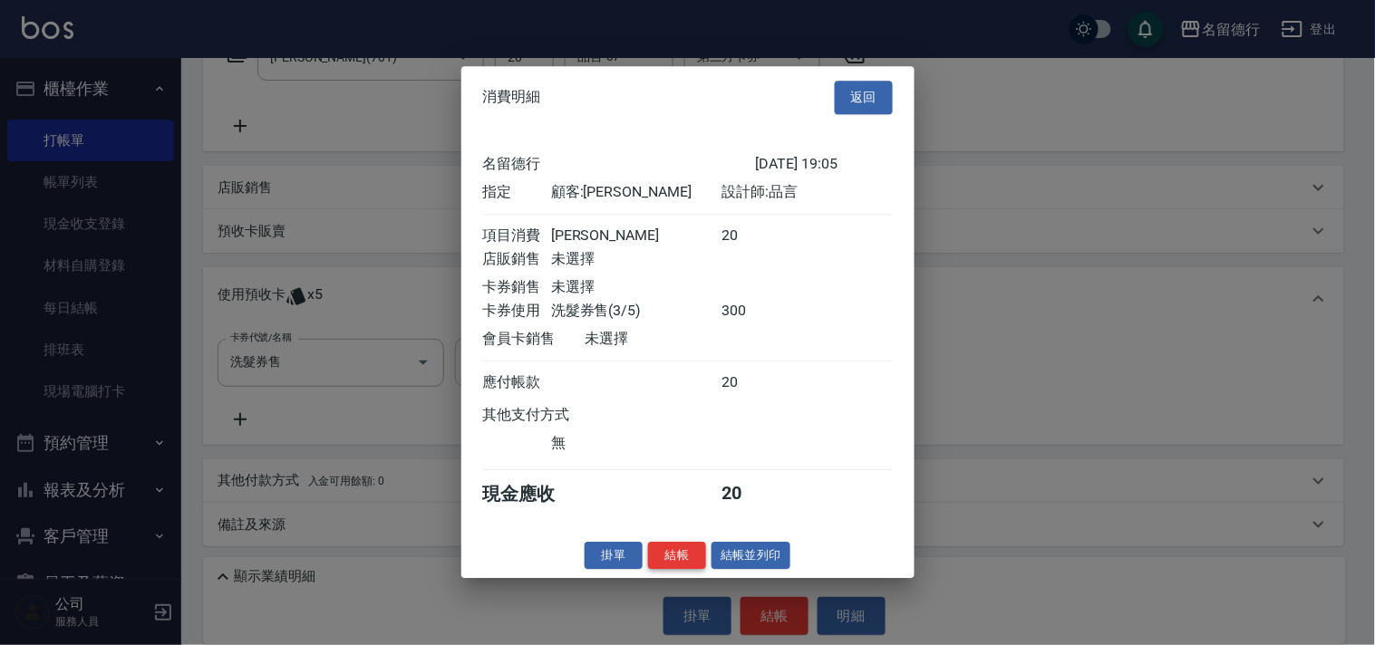 The width and height of the screenshot is (1375, 645). Describe the element at coordinates (751, 556) in the screenshot. I see `button: 結帳並列印` at that location.